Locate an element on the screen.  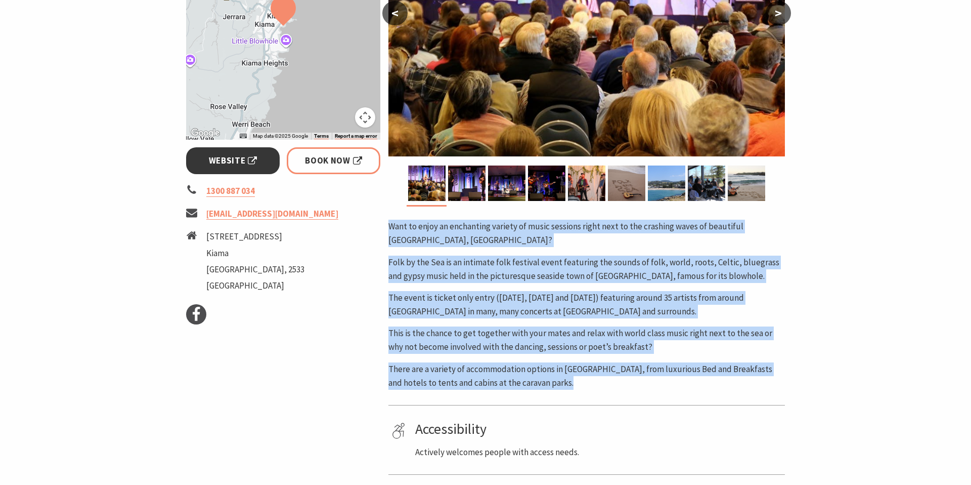
span: Website is located at coordinates (233, 160).